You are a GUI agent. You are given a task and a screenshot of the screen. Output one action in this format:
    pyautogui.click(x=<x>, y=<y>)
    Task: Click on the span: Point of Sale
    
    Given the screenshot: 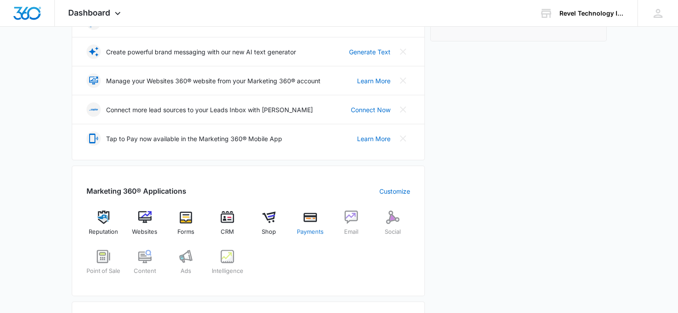 What is the action you would take?
    pyautogui.click(x=103, y=271)
    